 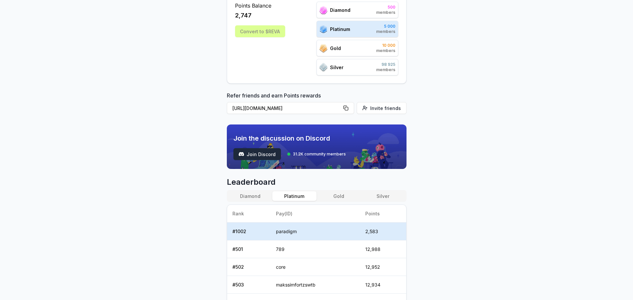 I want to click on th: Pay(ID), so click(x=315, y=214).